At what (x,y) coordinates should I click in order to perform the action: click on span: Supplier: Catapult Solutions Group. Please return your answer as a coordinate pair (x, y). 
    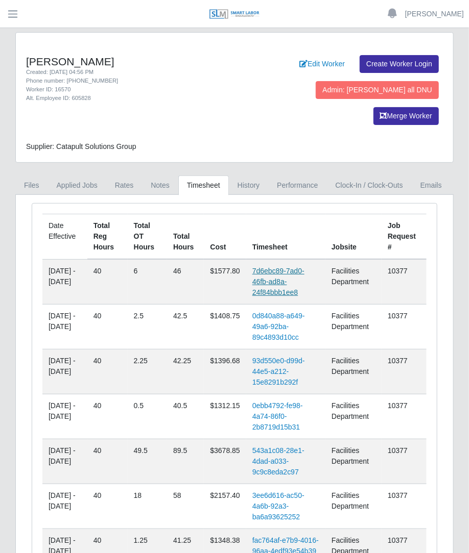
    Looking at the image, I should click on (81, 146).